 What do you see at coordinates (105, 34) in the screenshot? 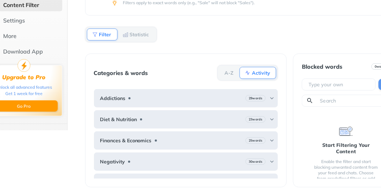
I see `b: Filter` at bounding box center [105, 34].